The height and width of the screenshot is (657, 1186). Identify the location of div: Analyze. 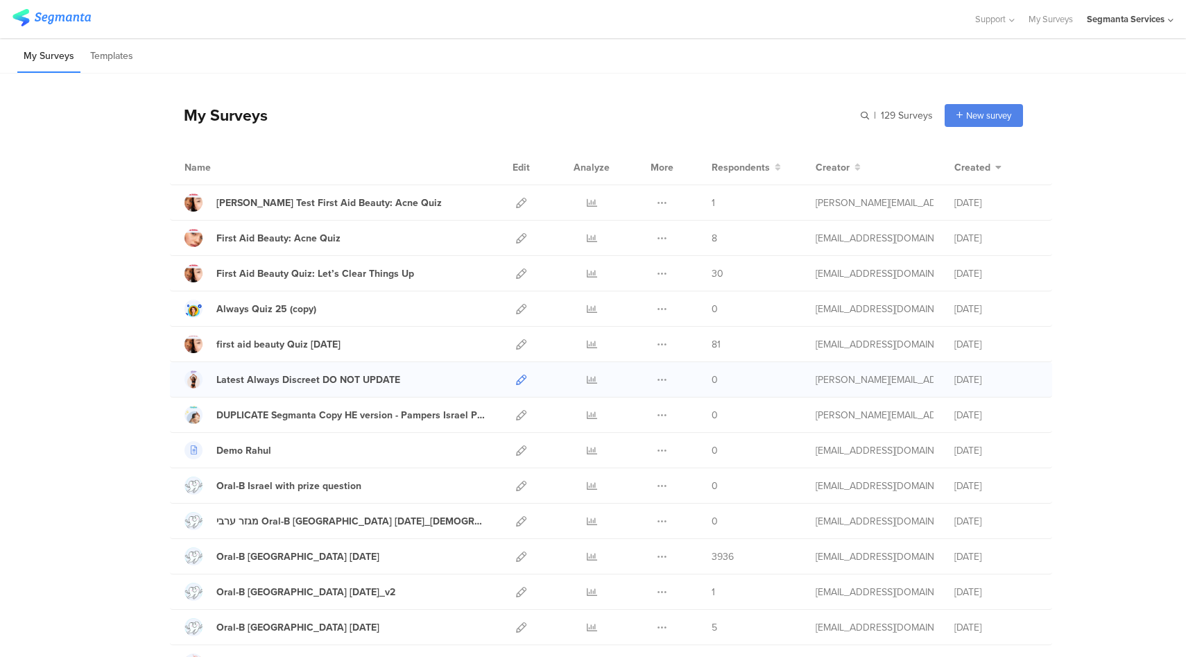
(592, 167).